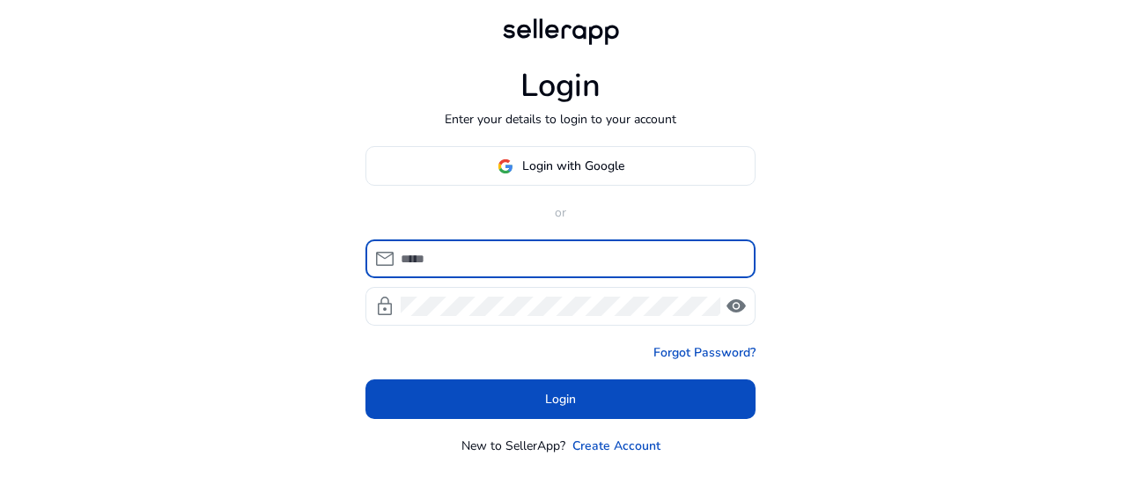 The image size is (1121, 485). I want to click on img: google-logo.svg, so click(505, 166).